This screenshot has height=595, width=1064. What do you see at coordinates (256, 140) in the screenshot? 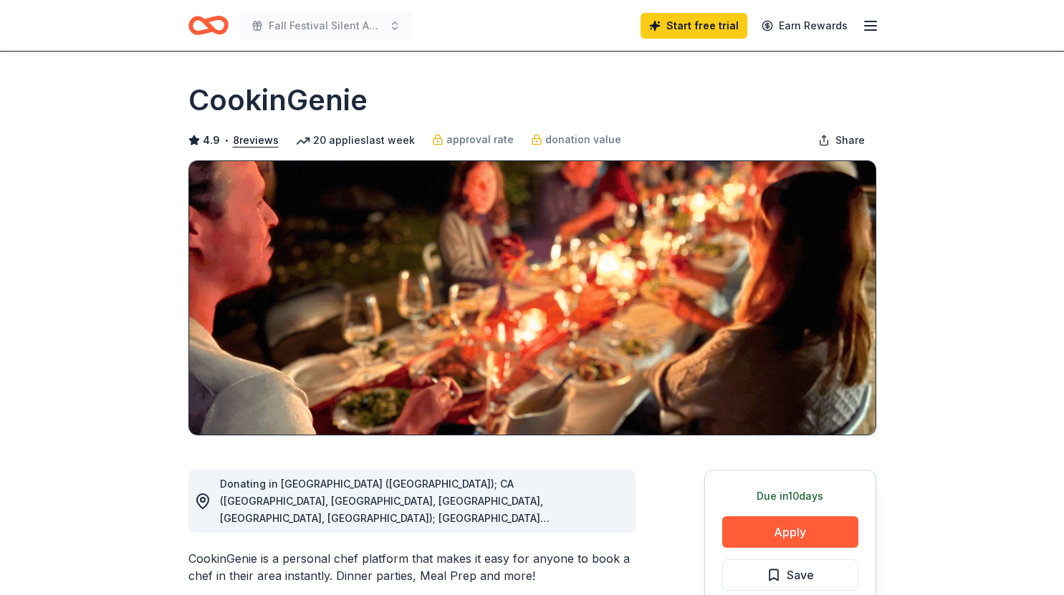
I see `button: 8reviews` at bounding box center [256, 140].